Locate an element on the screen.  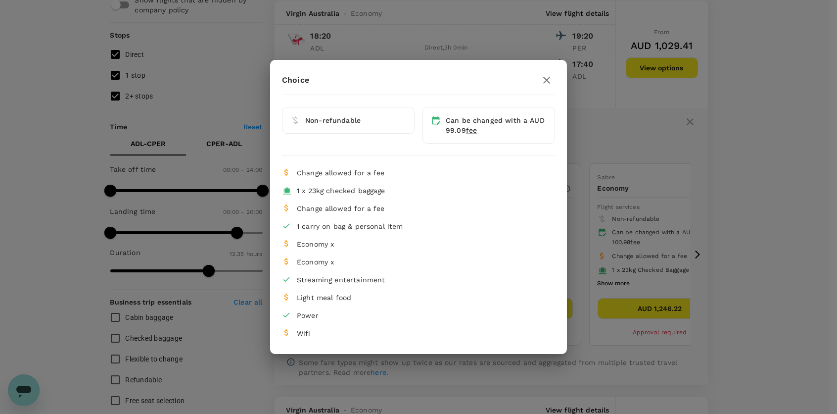
span: fee is located at coordinates (472, 130).